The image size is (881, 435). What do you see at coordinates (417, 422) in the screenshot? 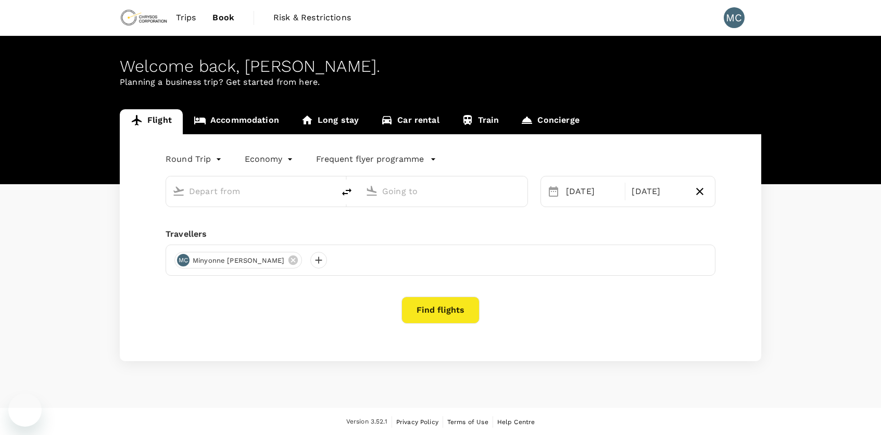
I see `a: Privacy Policy` at bounding box center [417, 422].